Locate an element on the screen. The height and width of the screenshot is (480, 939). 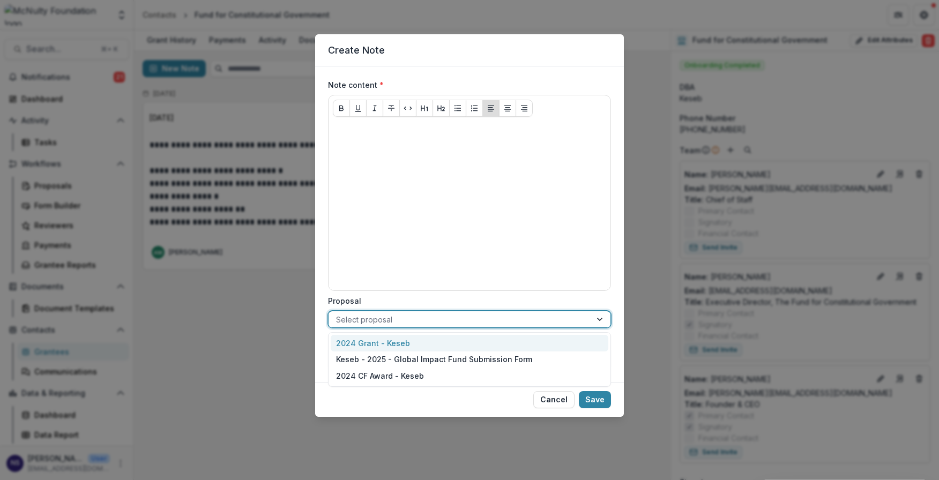
button: Heading 1 is located at coordinates (424, 108).